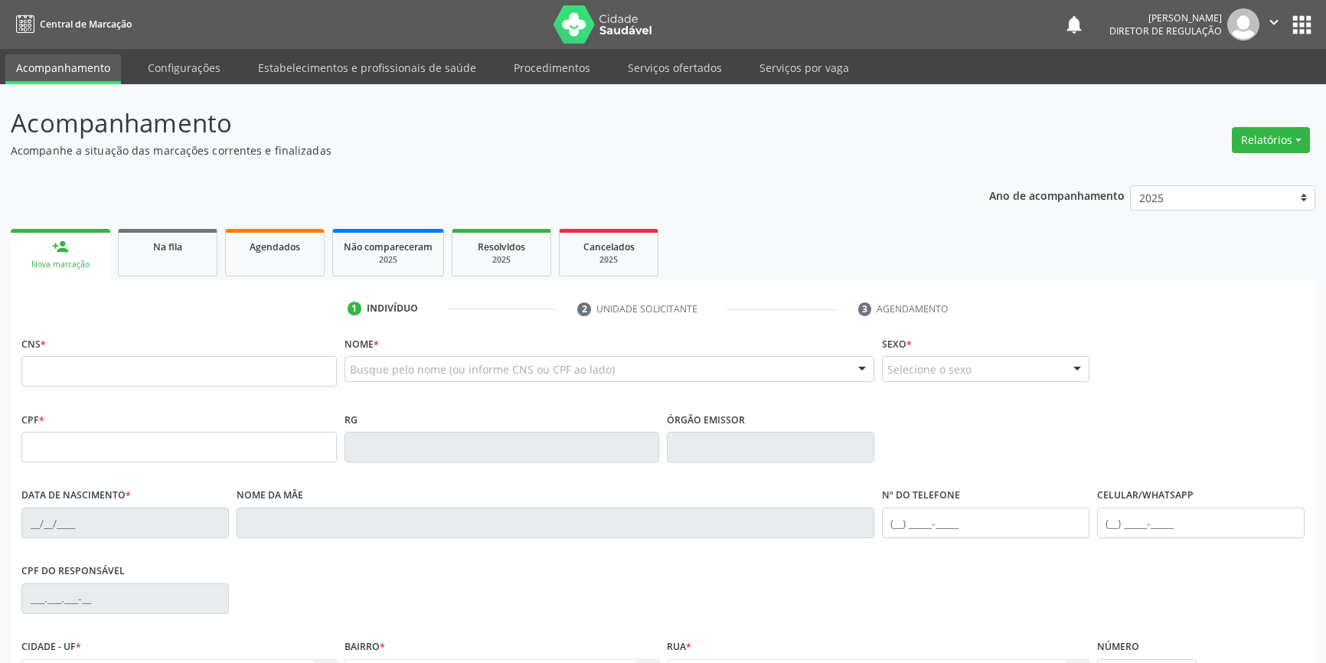 The height and width of the screenshot is (663, 1326). I want to click on a: Acompanhamento, so click(63, 69).